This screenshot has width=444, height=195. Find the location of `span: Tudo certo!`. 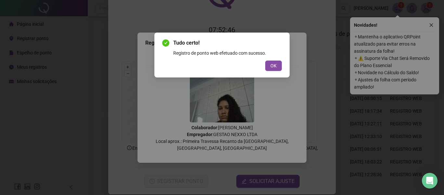

span: Tudo certo! is located at coordinates (227, 43).